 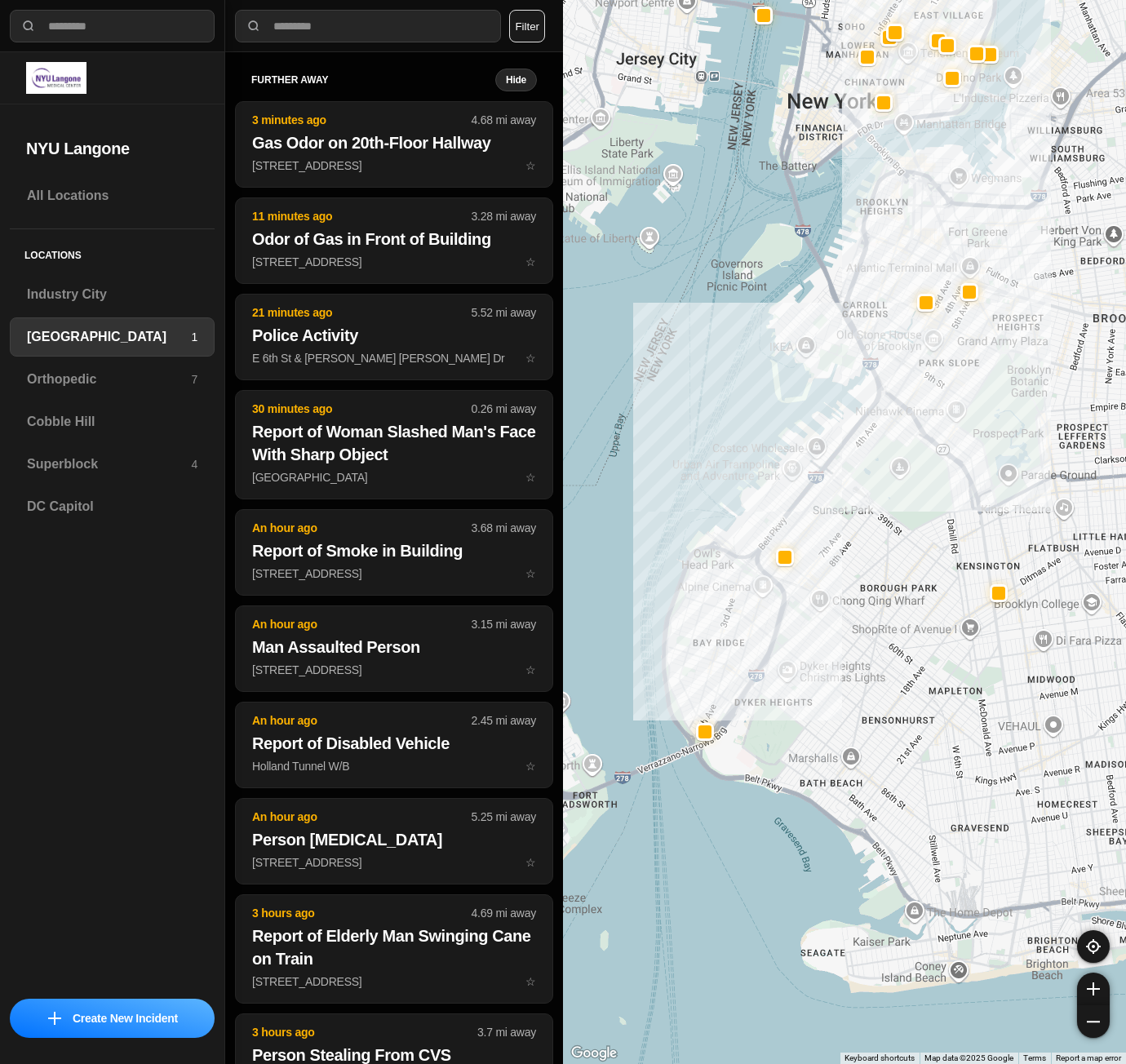 I want to click on h5: further away, so click(x=373, y=80).